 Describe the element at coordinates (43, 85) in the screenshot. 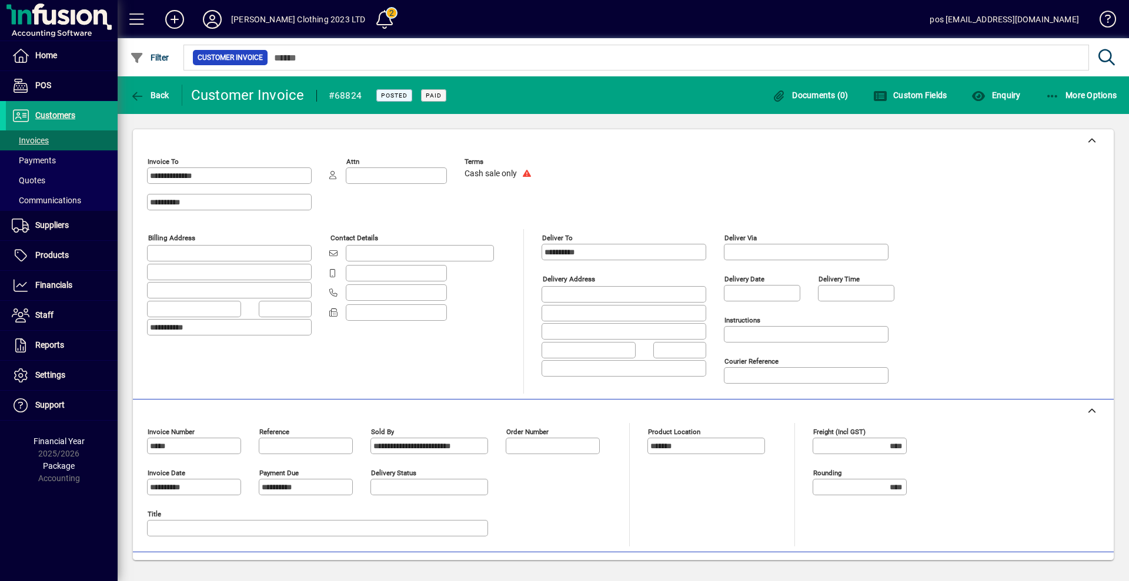

I see `span: POS` at that location.